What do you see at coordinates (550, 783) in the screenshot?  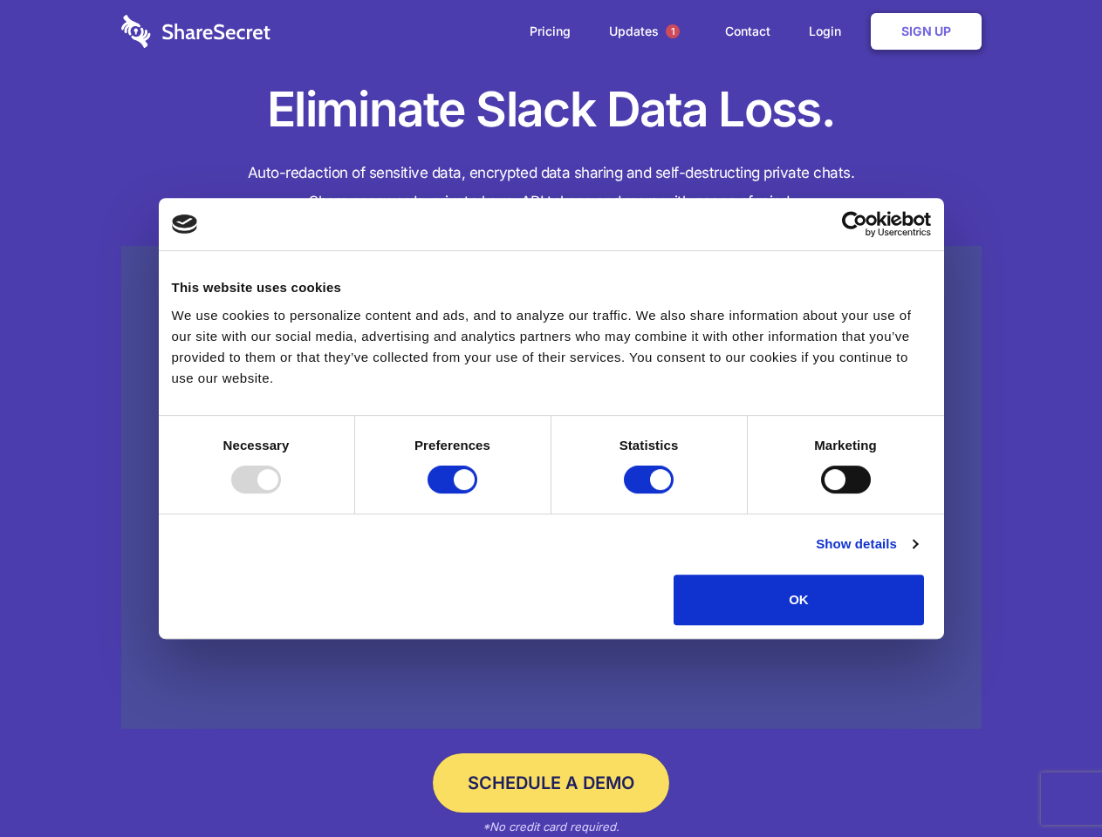 I see `a: Schedule a Demo` at bounding box center [550, 783].